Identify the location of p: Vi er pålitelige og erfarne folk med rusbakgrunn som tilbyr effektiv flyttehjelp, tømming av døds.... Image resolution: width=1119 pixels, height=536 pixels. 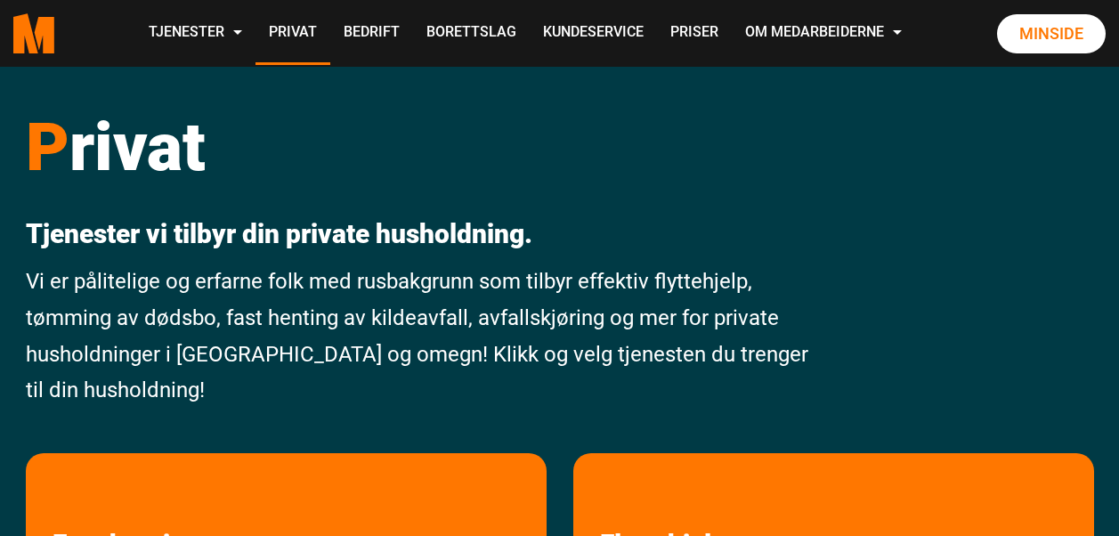
(423, 336).